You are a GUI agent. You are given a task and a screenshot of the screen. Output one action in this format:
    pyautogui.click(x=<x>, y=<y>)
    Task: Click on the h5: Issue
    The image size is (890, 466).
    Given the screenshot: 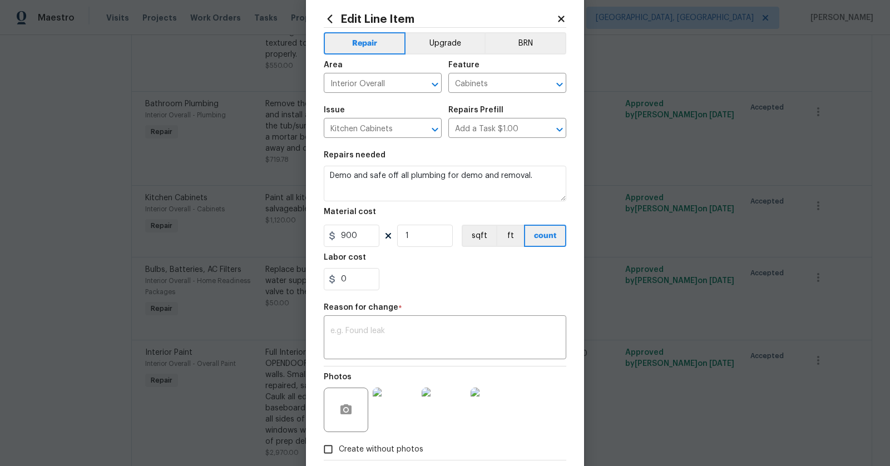 What is the action you would take?
    pyautogui.click(x=334, y=110)
    